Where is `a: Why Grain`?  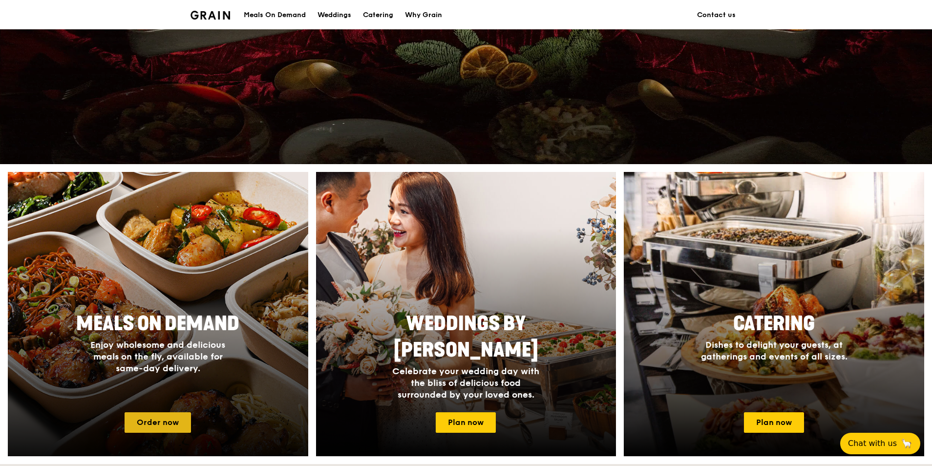 a: Why Grain is located at coordinates (424, 15).